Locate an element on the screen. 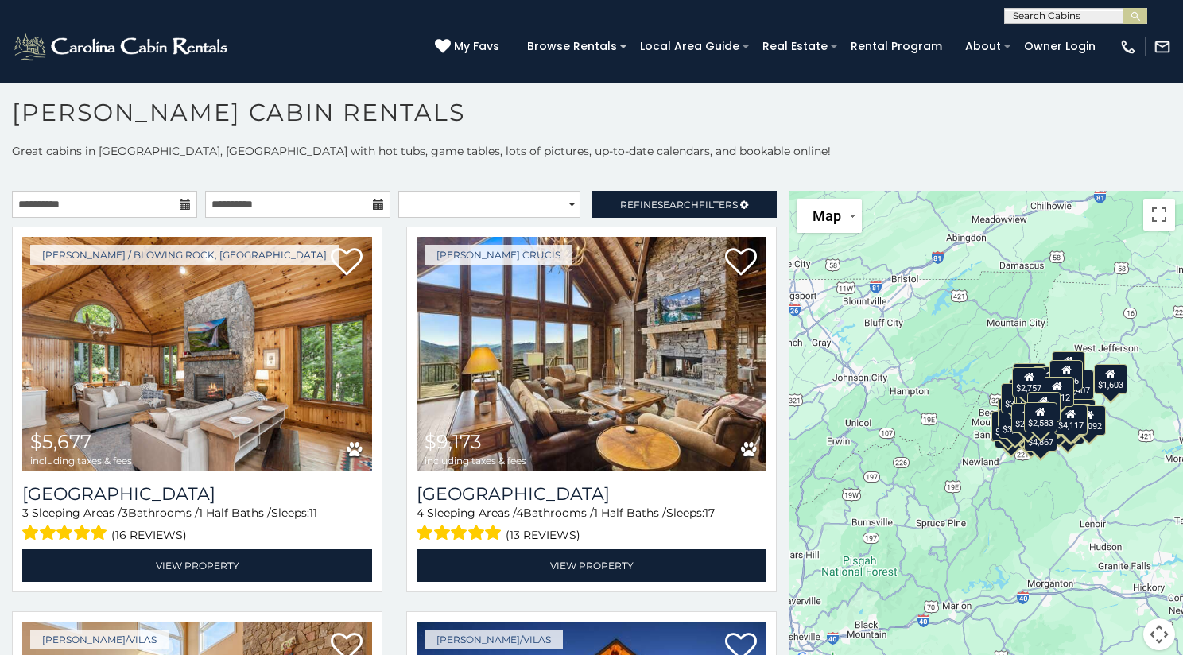  span: 17 is located at coordinates (709, 513).